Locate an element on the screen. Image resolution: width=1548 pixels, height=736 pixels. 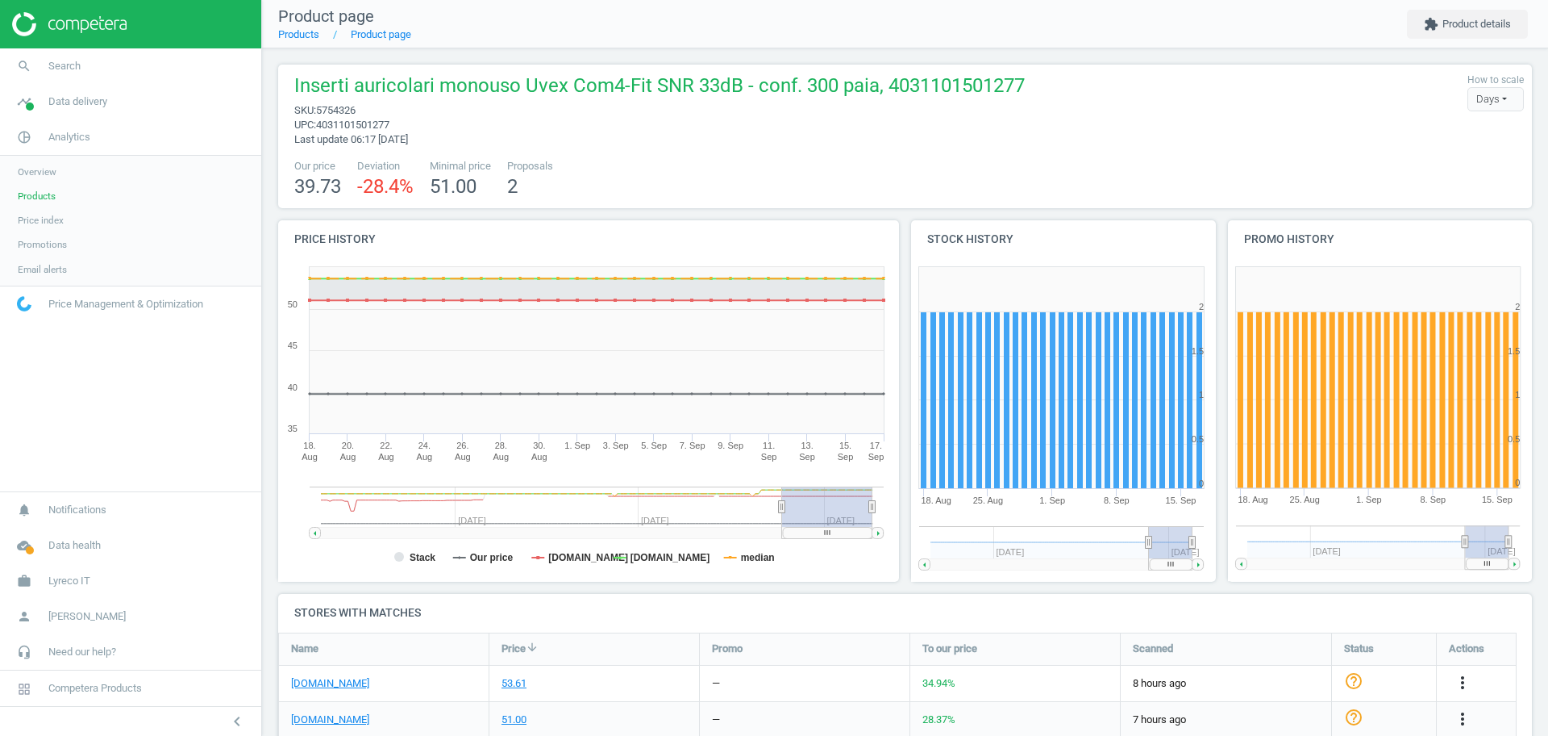
span: Email alerts is located at coordinates (42, 269).